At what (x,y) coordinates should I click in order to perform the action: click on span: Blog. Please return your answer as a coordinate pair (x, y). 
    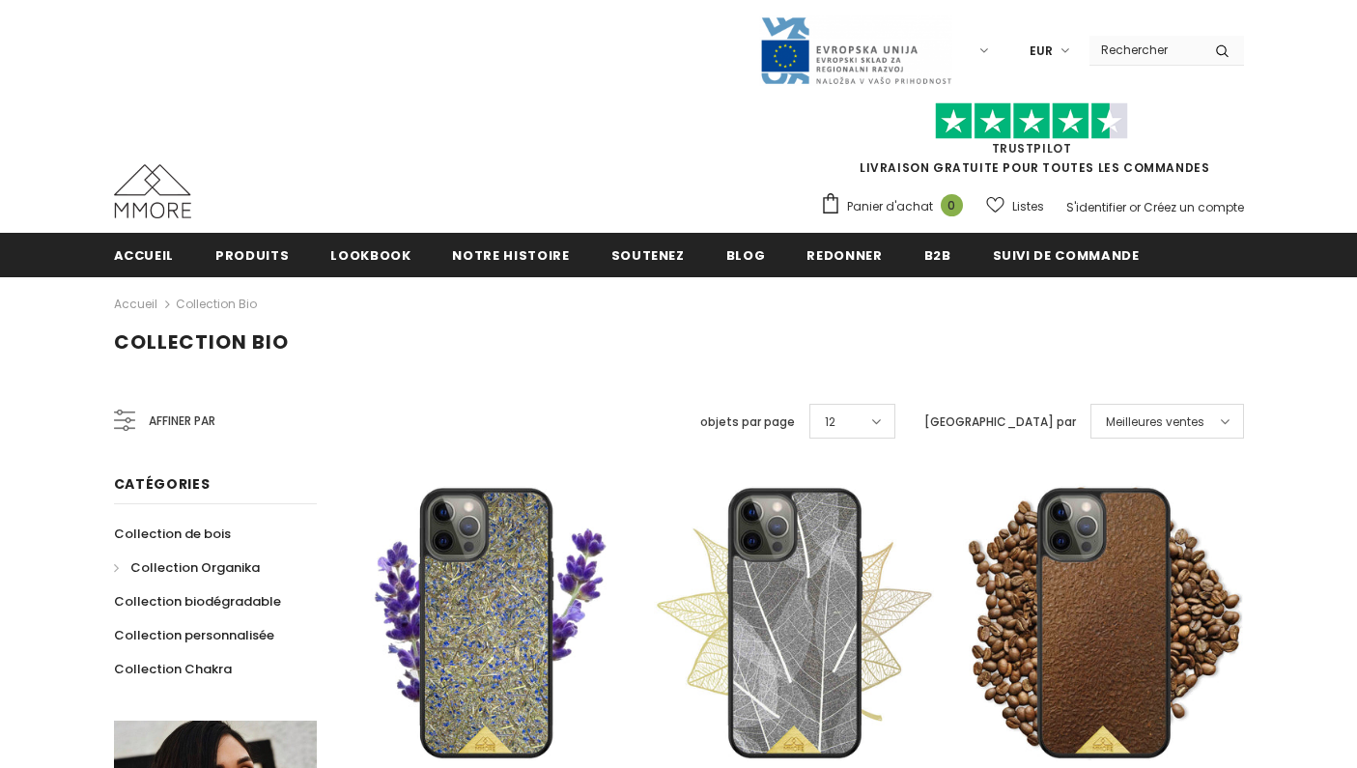
    Looking at the image, I should click on (745, 255).